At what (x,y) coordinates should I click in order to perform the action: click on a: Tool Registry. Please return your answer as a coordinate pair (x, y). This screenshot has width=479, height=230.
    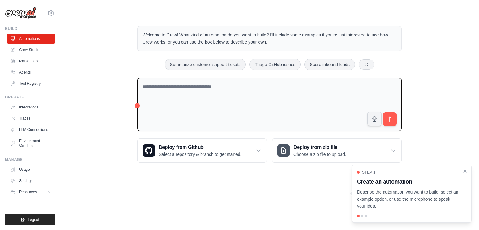
    Looking at the image, I should click on (31, 84).